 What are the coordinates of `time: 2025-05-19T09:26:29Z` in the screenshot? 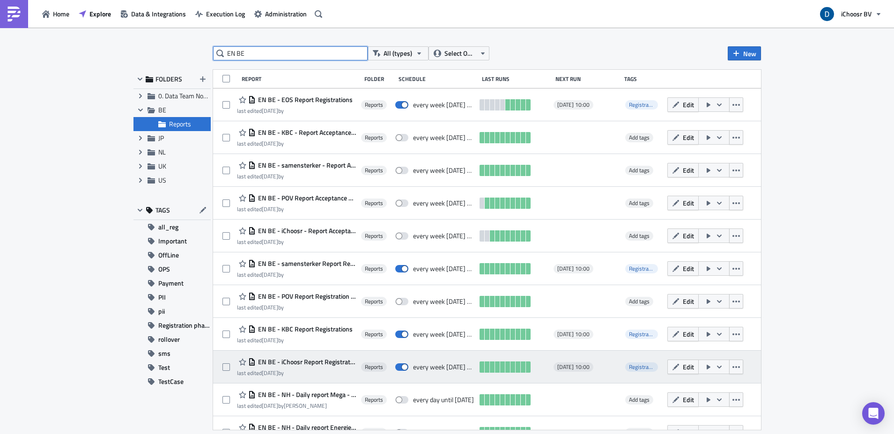 It's located at (270, 242).